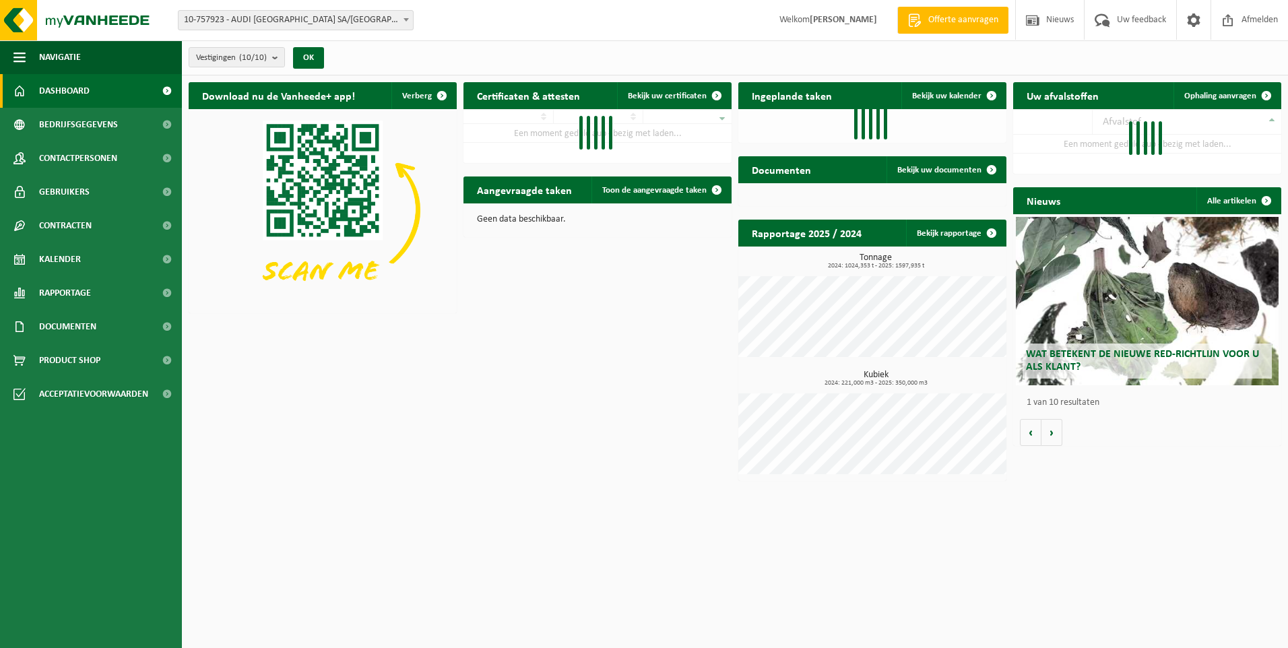  Describe the element at coordinates (65, 293) in the screenshot. I see `span: Rapportage` at that location.